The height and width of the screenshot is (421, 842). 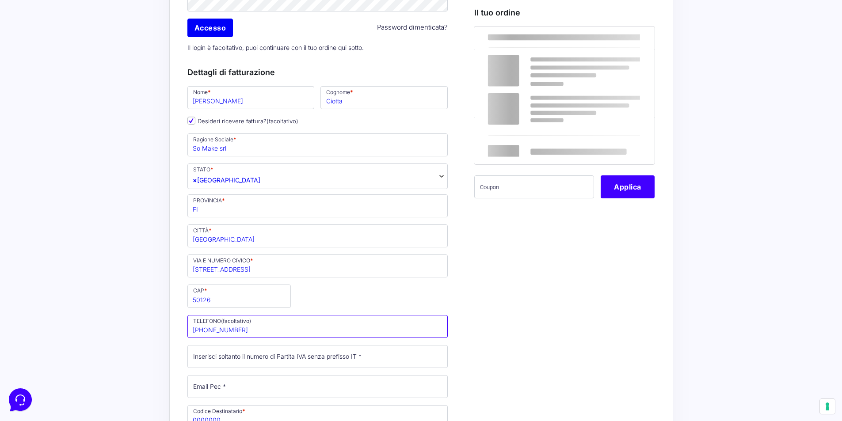 I want to click on input: Nome *, so click(x=251, y=98).